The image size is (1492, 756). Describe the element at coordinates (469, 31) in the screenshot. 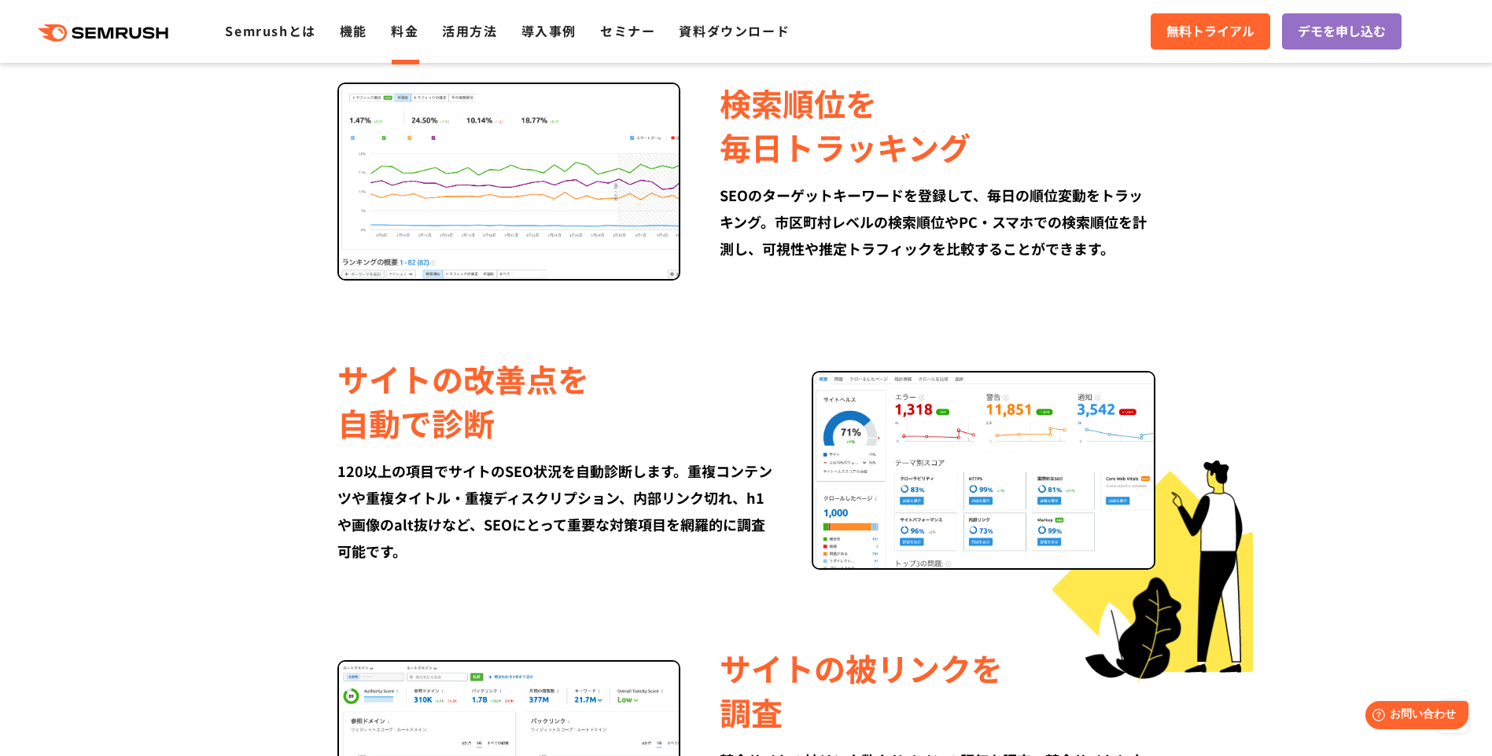

I see `a: 活用方法` at that location.